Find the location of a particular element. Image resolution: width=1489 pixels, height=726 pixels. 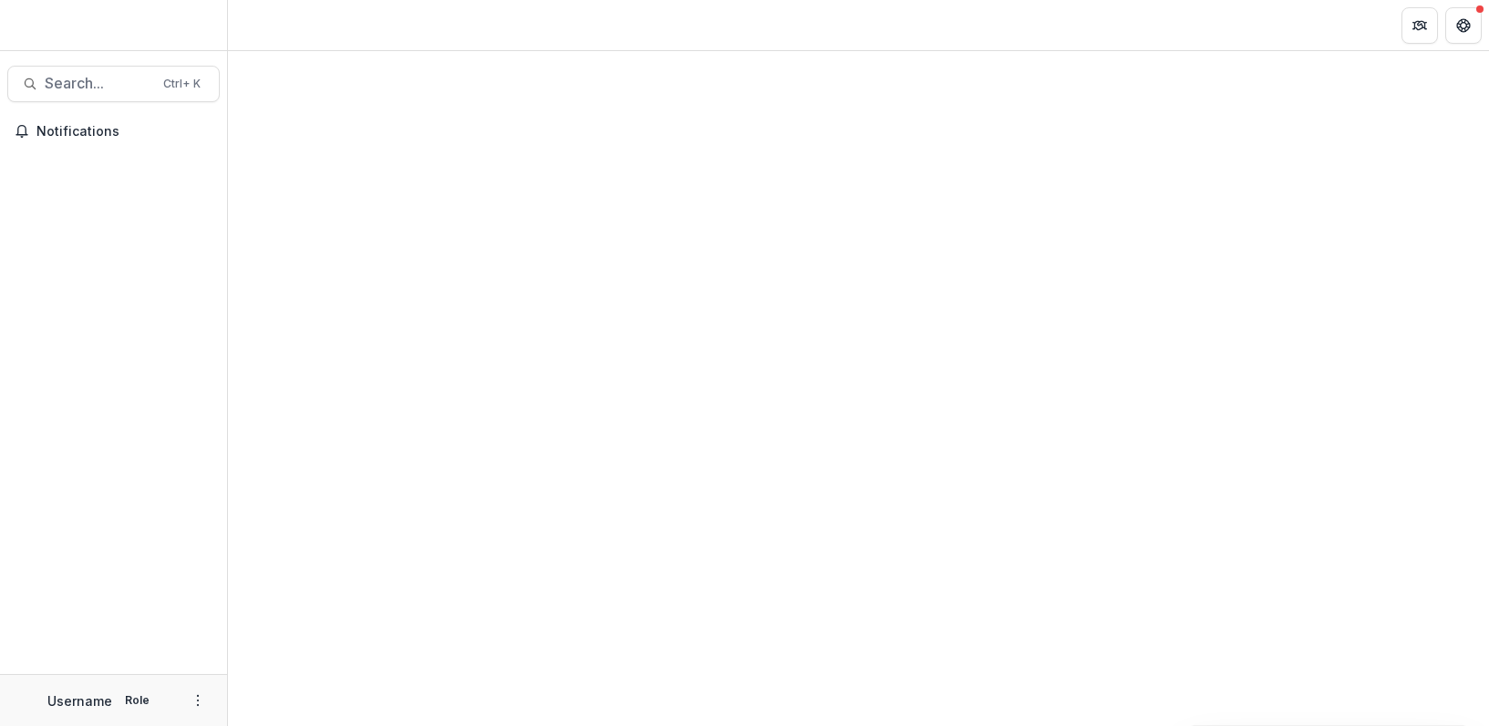

p: Username is located at coordinates (79, 700).